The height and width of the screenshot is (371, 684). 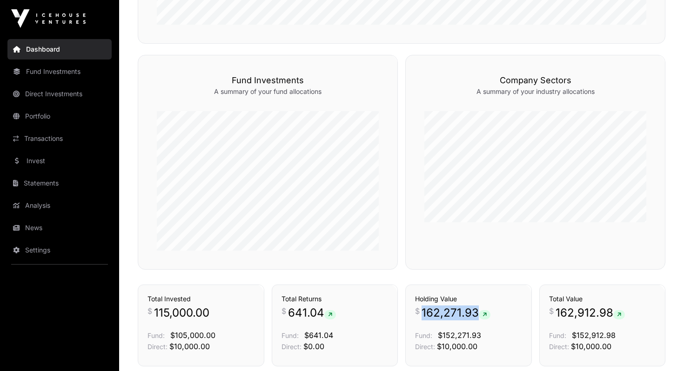 I want to click on span: 162,912.98, so click(x=590, y=313).